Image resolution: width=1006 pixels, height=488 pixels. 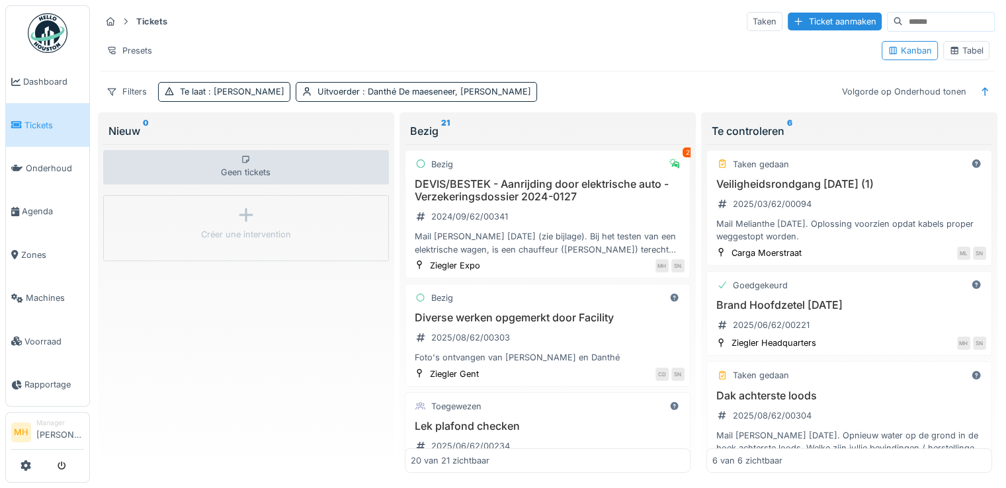 What do you see at coordinates (48, 298) in the screenshot?
I see `a: Machines` at bounding box center [48, 298].